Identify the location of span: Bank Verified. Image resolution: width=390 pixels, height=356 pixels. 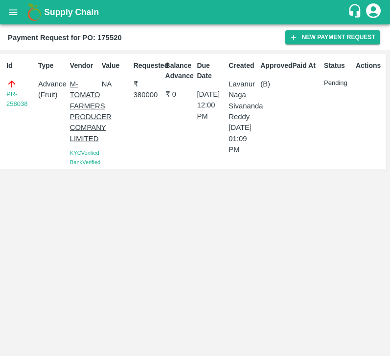
(85, 162).